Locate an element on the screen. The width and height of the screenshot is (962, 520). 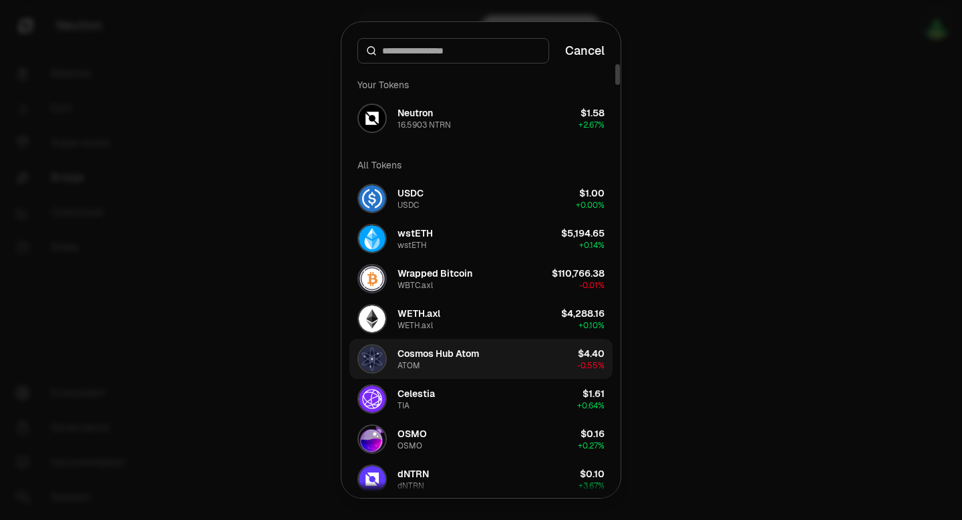
div: Wrapped Bitcoin is located at coordinates (435, 273).